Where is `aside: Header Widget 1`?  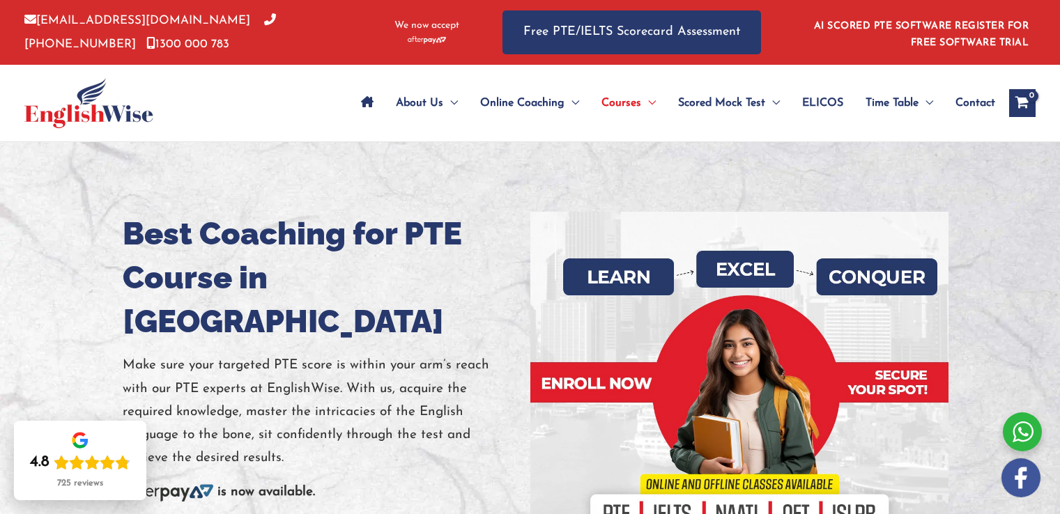
aside: Header Widget 1 is located at coordinates (921, 32).